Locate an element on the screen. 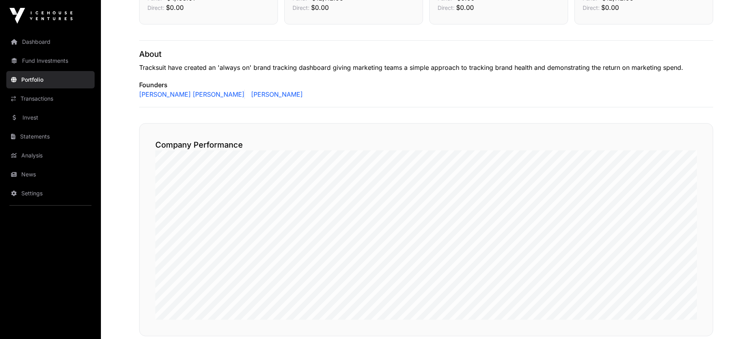  a: Portfolio is located at coordinates (50, 80).